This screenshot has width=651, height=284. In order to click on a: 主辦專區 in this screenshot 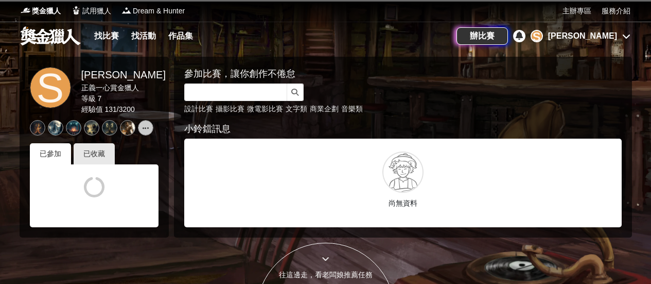, I will do `click(577, 11)`.